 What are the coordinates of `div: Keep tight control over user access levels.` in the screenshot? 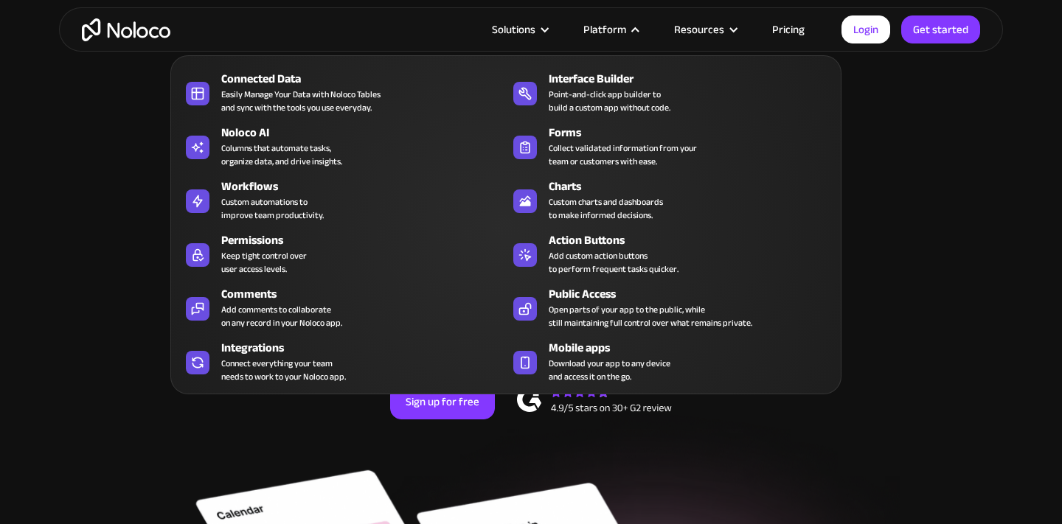 It's located at (264, 263).